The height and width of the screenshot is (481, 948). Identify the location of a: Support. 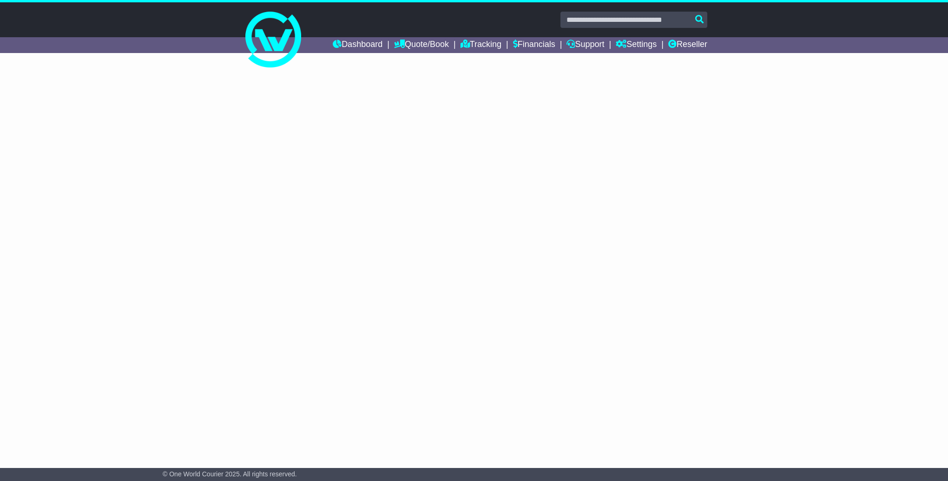
(585, 45).